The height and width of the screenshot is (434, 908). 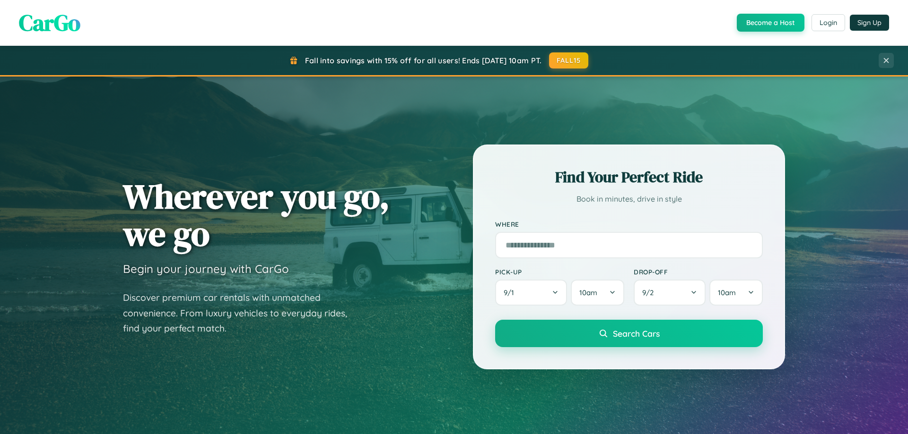 What do you see at coordinates (531, 293) in the screenshot?
I see `button: 9/1` at bounding box center [531, 293].